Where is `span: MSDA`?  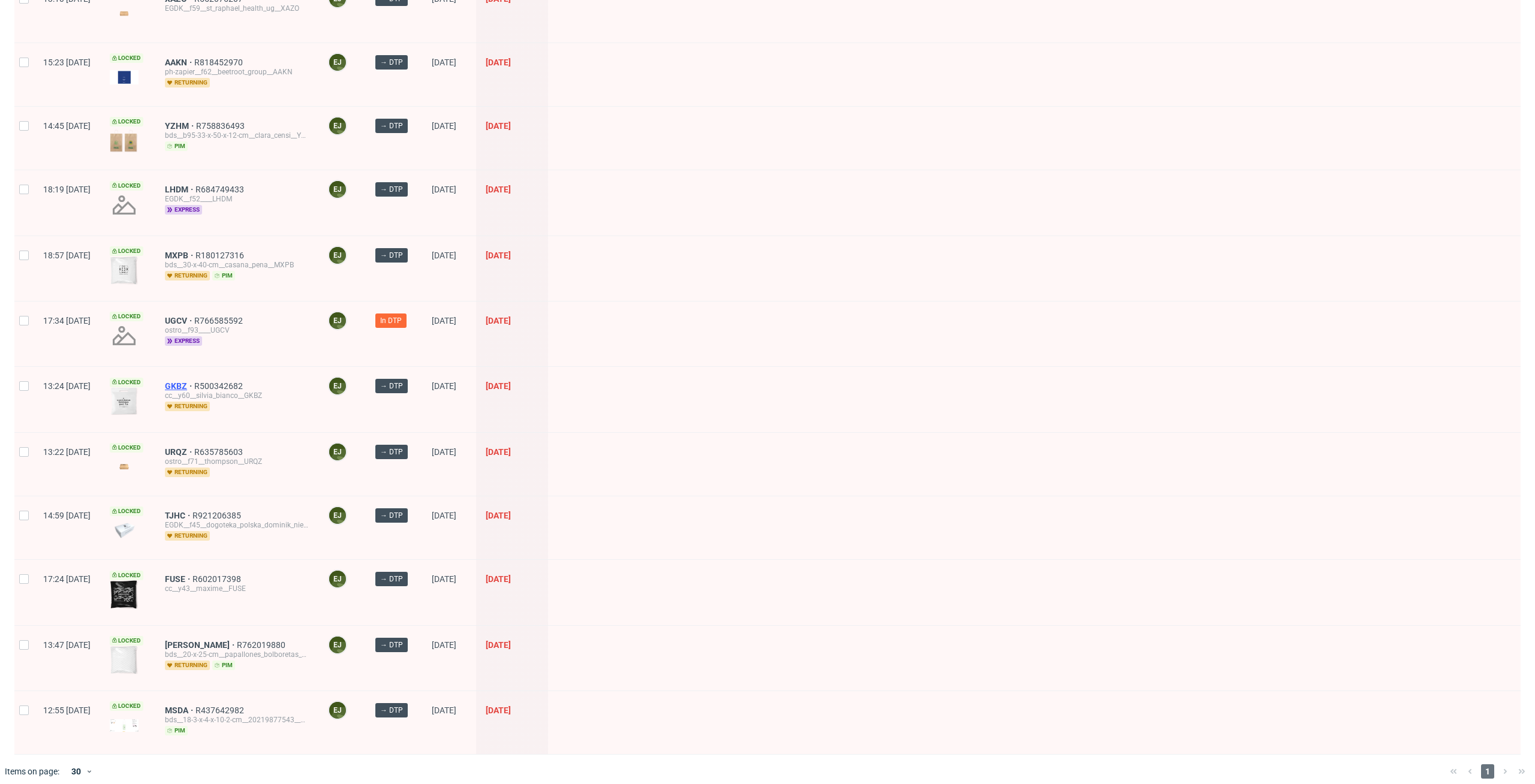
span: MSDA is located at coordinates (180, 710).